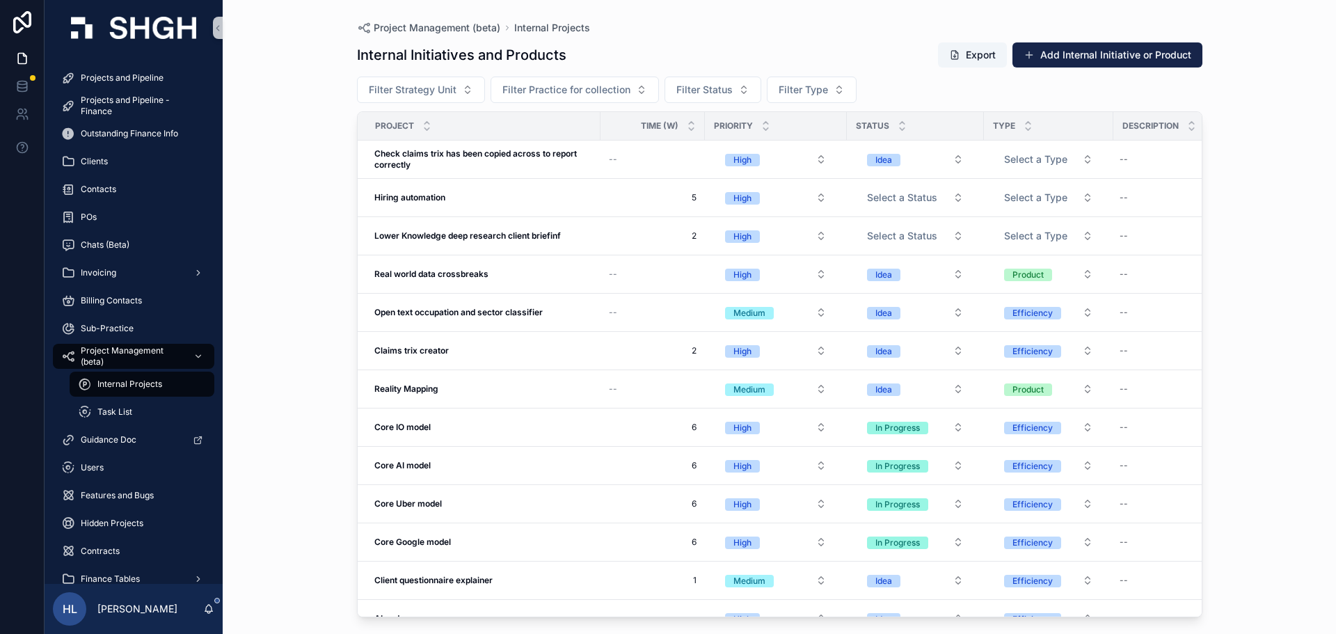 The height and width of the screenshot is (634, 1336). Describe the element at coordinates (134, 495) in the screenshot. I see `a: Features and Bugs` at that location.